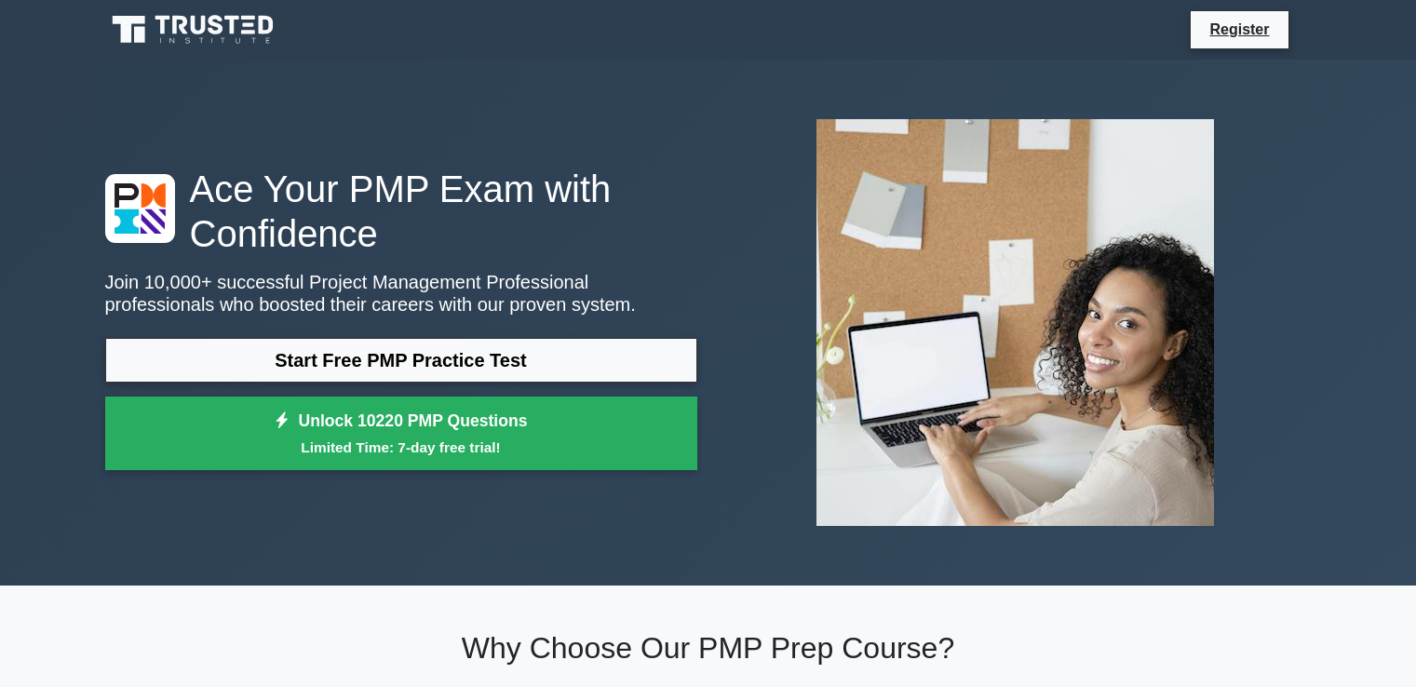  I want to click on p: Join 10,000+ successful Project Management Professional professionals who boosted their careers w..., so click(401, 293).